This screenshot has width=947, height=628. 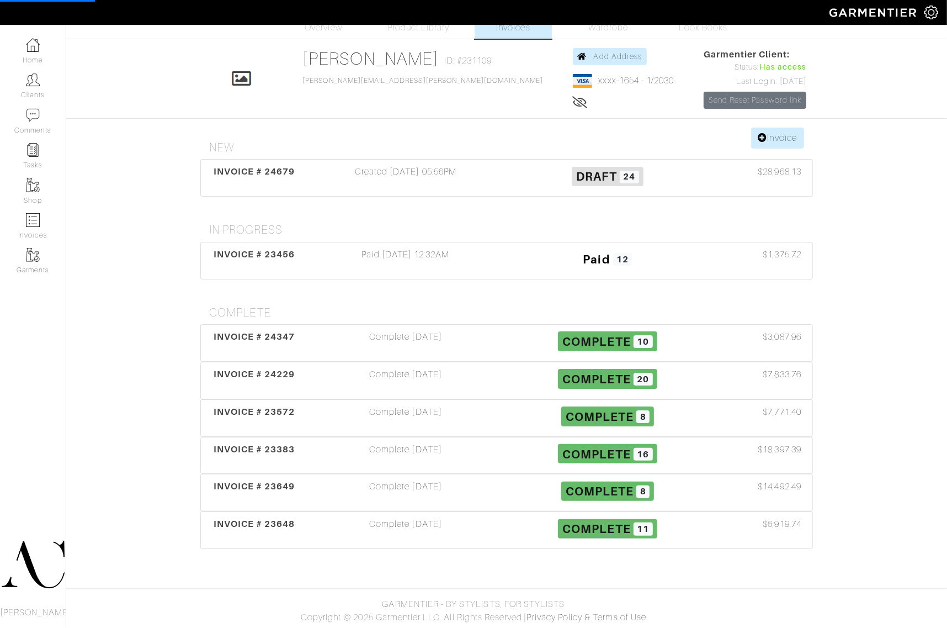 What do you see at coordinates (755, 100) in the screenshot?
I see `a: Send Reset Password link` at bounding box center [755, 100].